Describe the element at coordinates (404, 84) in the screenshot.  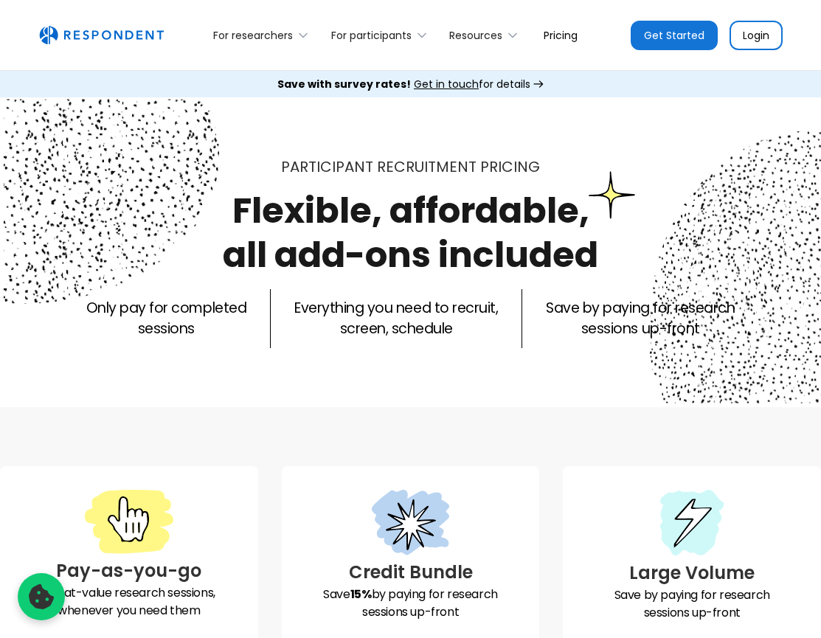
I see `div: for details` at that location.